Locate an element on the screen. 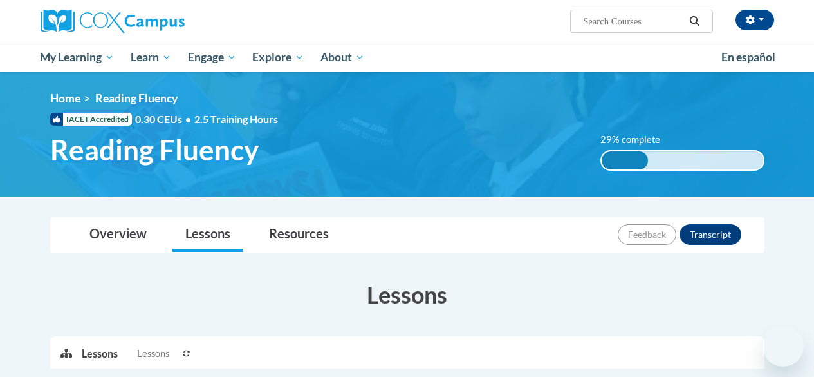 The width and height of the screenshot is (814, 377). a: Home is located at coordinates (65, 98).